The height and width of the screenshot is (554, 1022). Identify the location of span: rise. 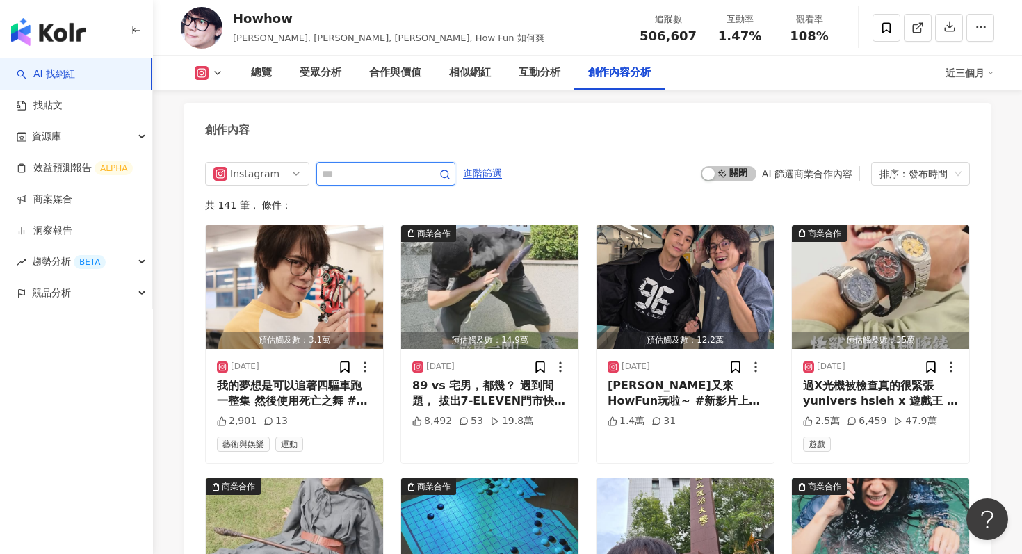
(22, 262).